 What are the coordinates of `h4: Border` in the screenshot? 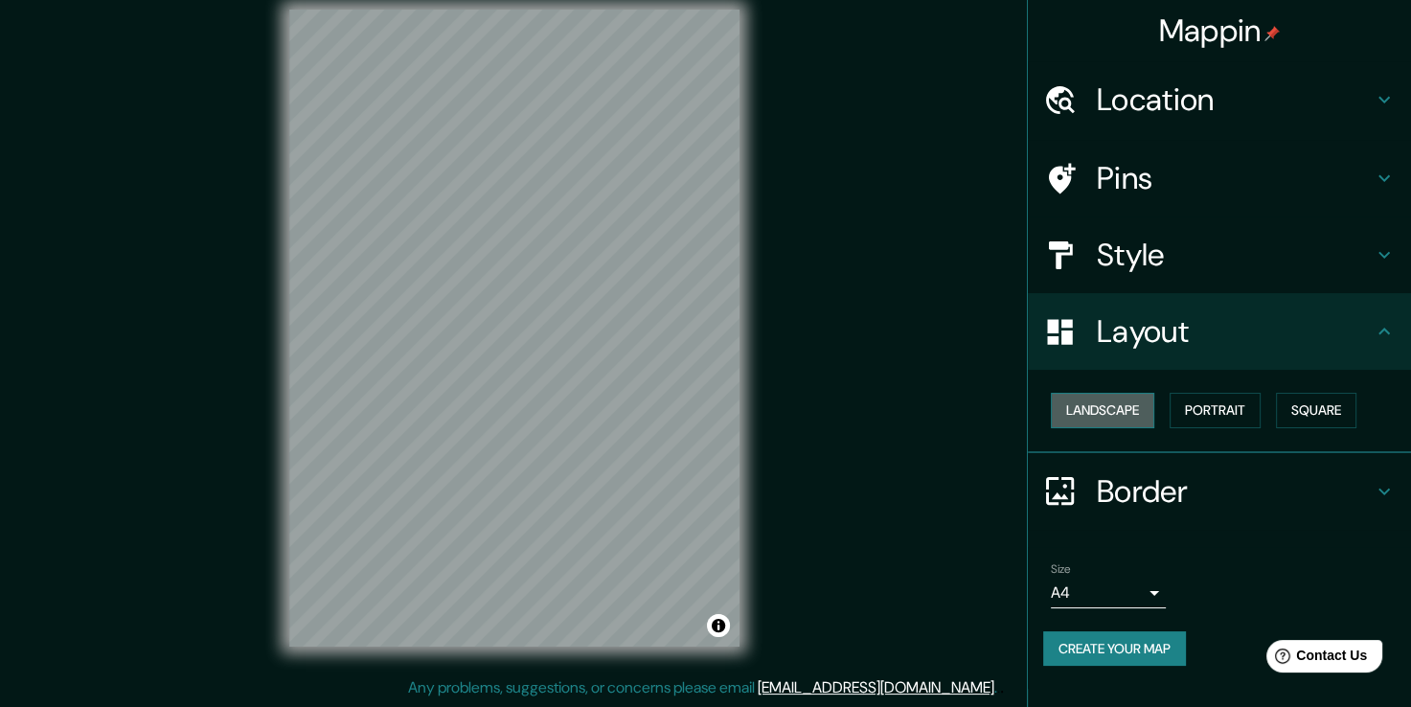 It's located at (1235, 492).